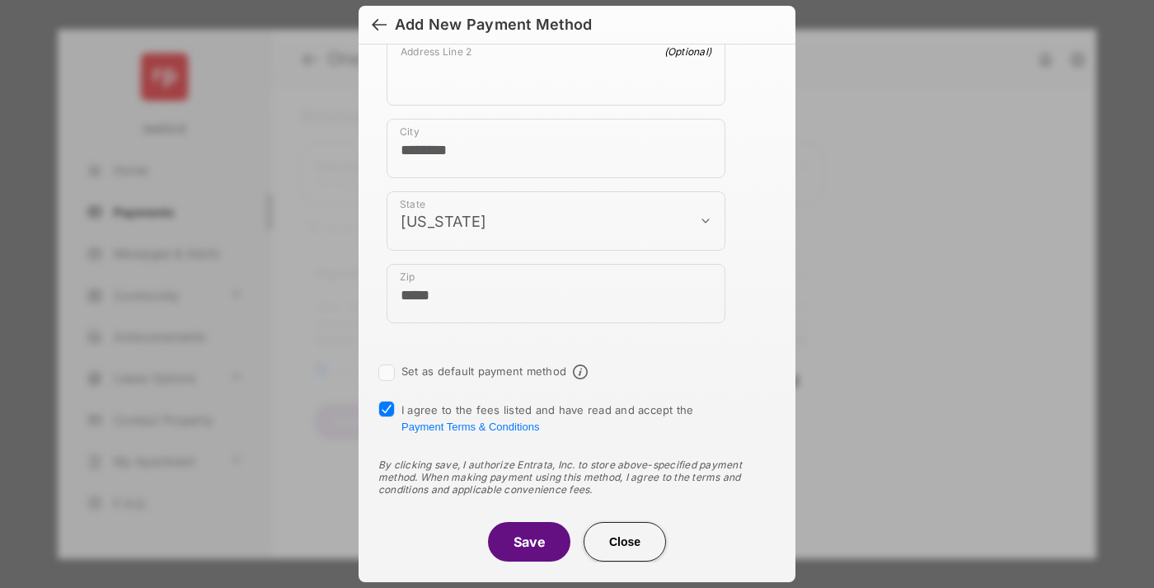  What do you see at coordinates (529, 542) in the screenshot?
I see `button: Save` at bounding box center [529, 542].